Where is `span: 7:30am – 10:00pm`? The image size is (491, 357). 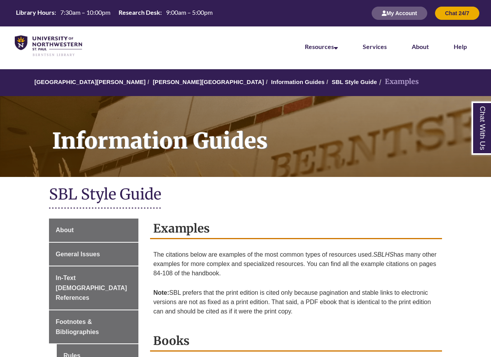
span: 7:30am – 10:00pm is located at coordinates (85, 12).